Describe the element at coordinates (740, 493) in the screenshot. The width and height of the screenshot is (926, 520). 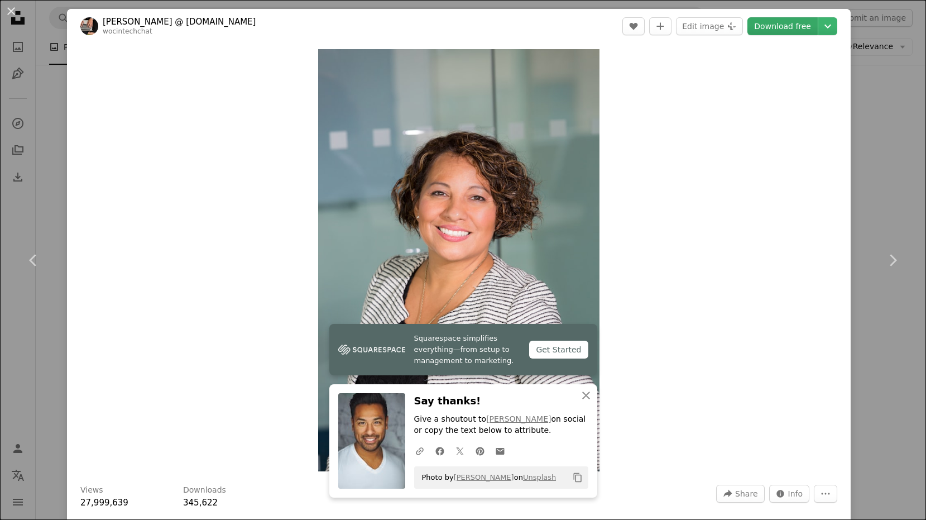
I see `button: Share this image` at that location.